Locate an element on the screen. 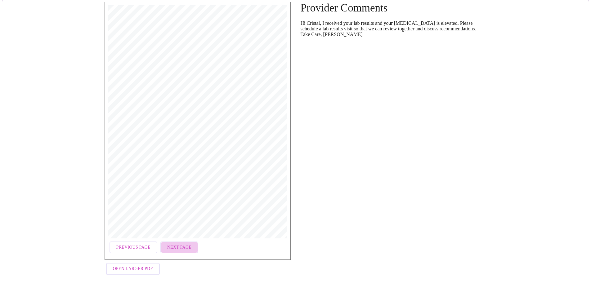  span: Open Larger PDF is located at coordinates (133, 269).